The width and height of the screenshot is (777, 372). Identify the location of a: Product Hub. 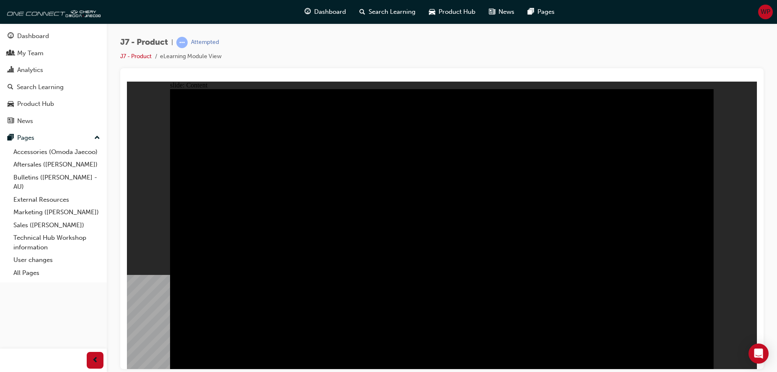
(53, 104).